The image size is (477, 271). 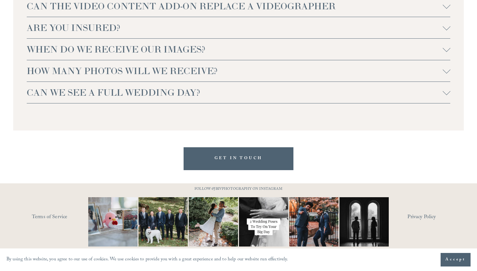 What do you see at coordinates (235, 71) in the screenshot?
I see `span: HOW MANY PHOTOS WILL WE RECEIVE?` at bounding box center [235, 71].